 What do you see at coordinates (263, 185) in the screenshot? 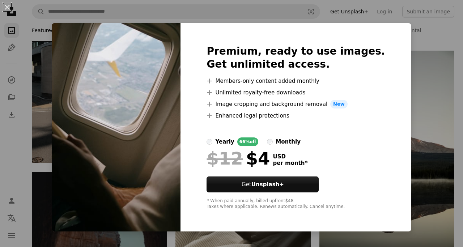
I see `button: GetUnsplash+` at bounding box center [263, 185].